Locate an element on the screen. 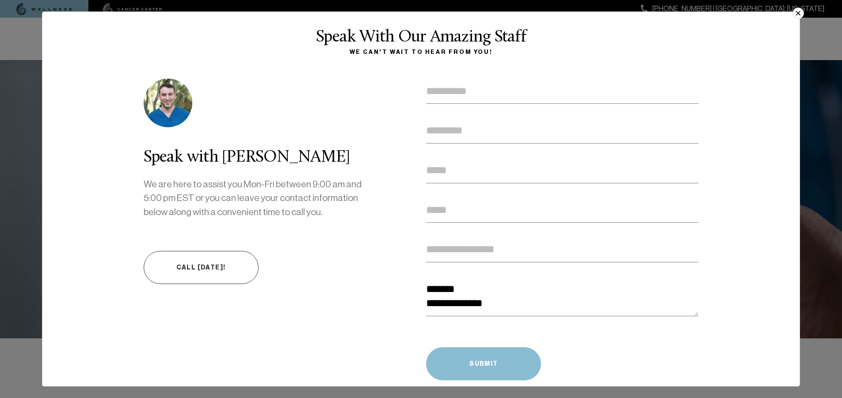 This screenshot has height=398, width=842. div: We can't wait to hear from you! is located at coordinates (421, 52).